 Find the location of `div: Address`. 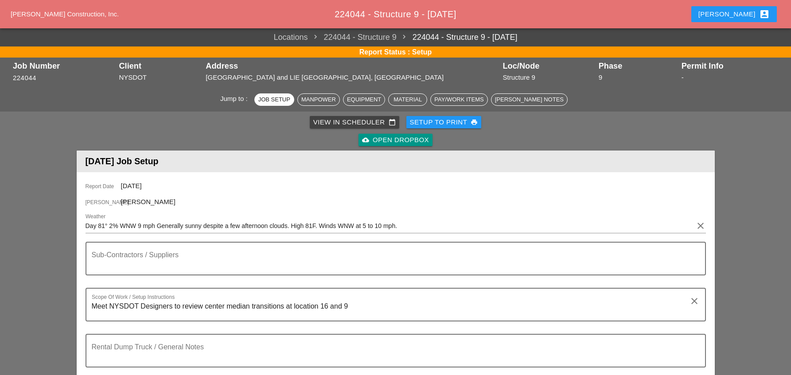

div: Address is located at coordinates (352, 66).